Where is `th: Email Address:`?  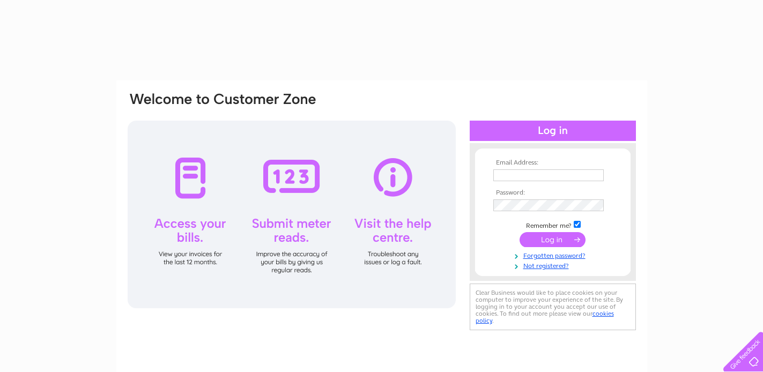
th: Email Address: is located at coordinates (553, 163).